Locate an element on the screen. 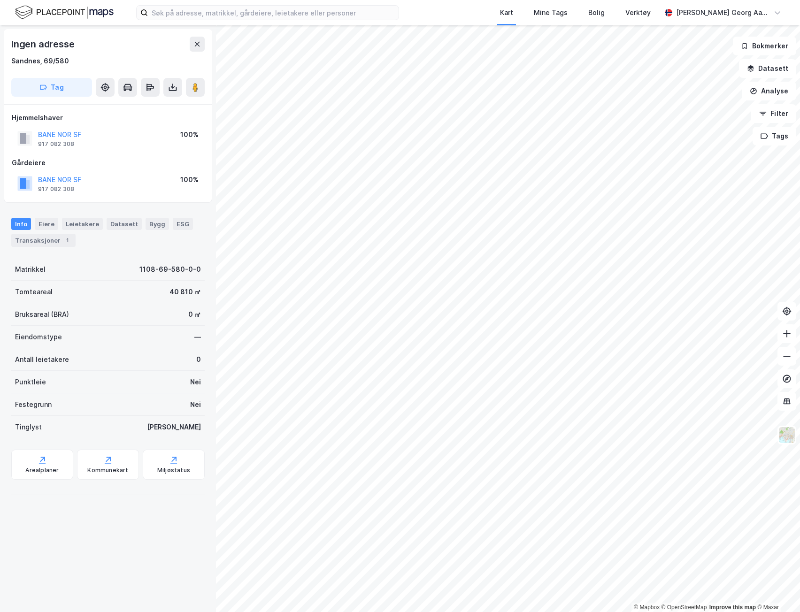 The image size is (800, 612). button: Tag is located at coordinates (52, 87).